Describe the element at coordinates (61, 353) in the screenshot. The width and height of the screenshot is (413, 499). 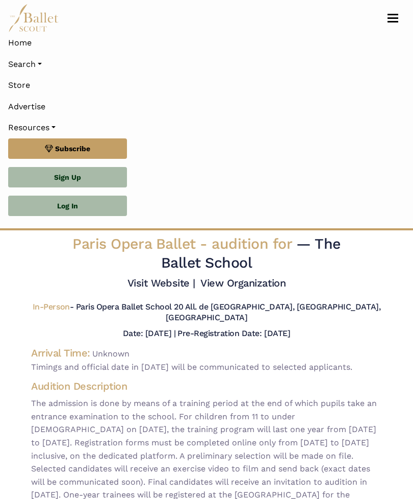
I see `h4: Arrival Time:` at that location.